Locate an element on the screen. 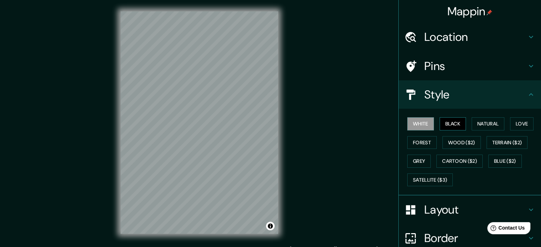 The height and width of the screenshot is (247, 541). h4: Mappin is located at coordinates (470, 11).